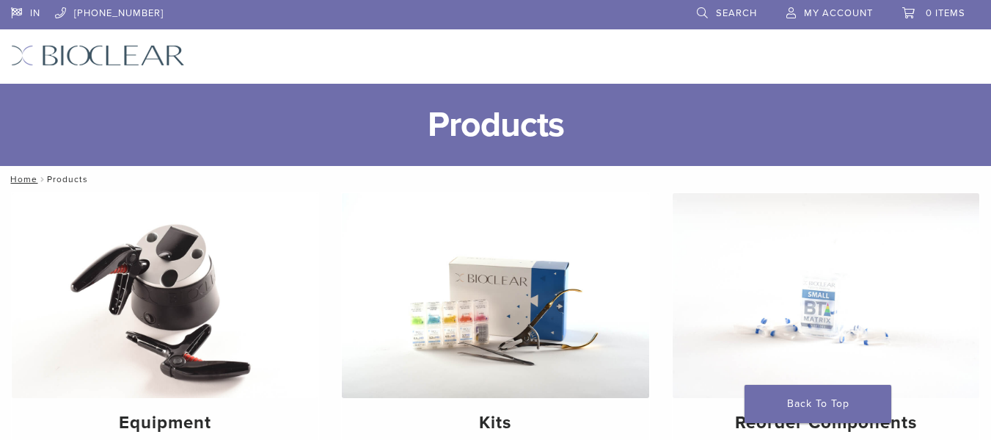 Image resolution: width=991 pixels, height=440 pixels. What do you see at coordinates (826, 295) in the screenshot?
I see `img: Reorder Components` at bounding box center [826, 295].